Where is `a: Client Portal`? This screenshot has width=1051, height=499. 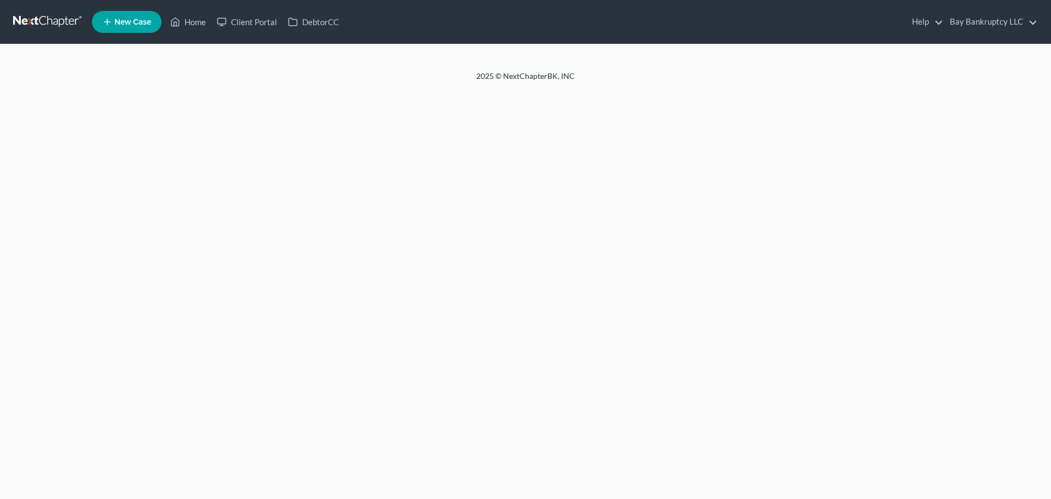
a: Client Portal is located at coordinates (247, 22).